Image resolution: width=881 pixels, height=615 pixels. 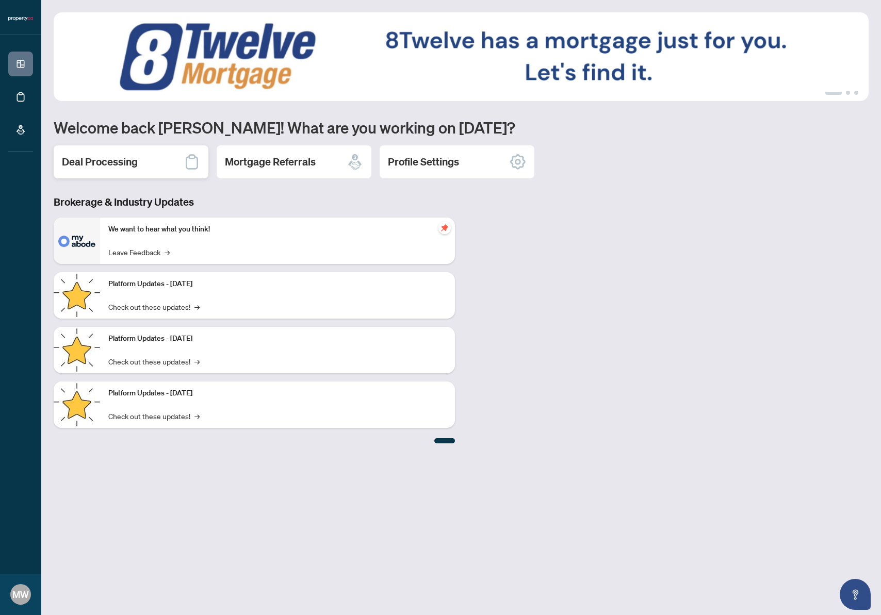 What do you see at coordinates (77, 405) in the screenshot?
I see `img: Platform Updates - June 23, 2025` at bounding box center [77, 405].